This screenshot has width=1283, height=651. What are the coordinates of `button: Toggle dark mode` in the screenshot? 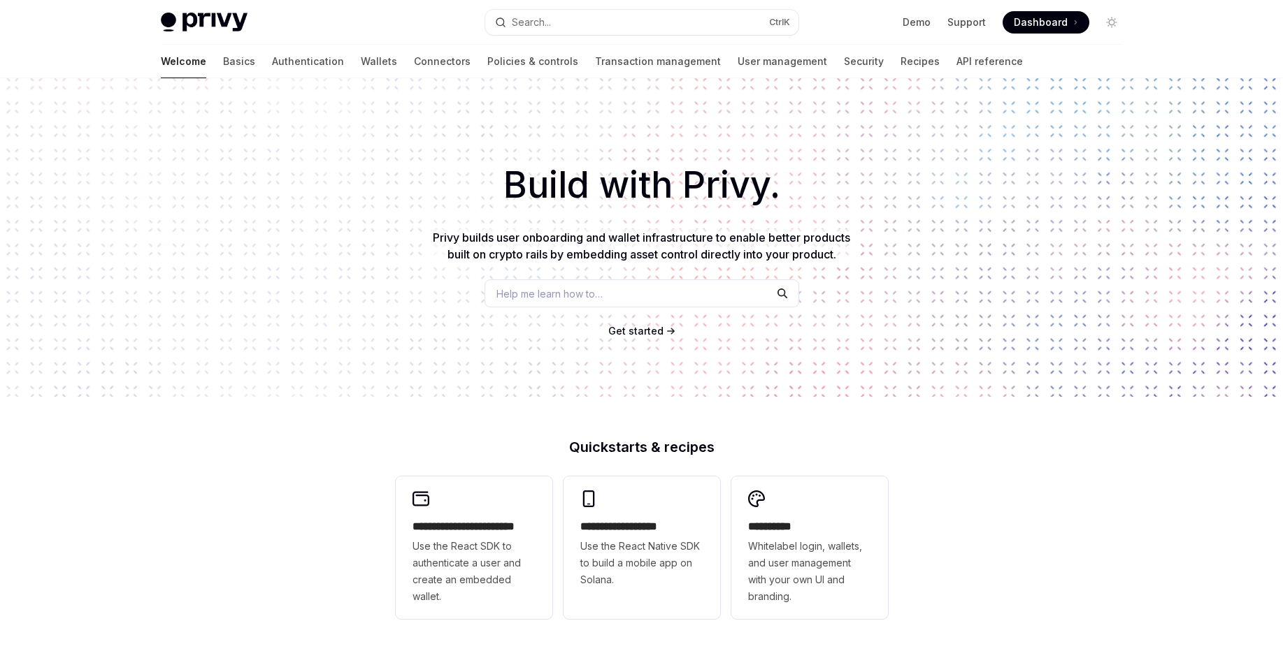 It's located at (1111, 22).